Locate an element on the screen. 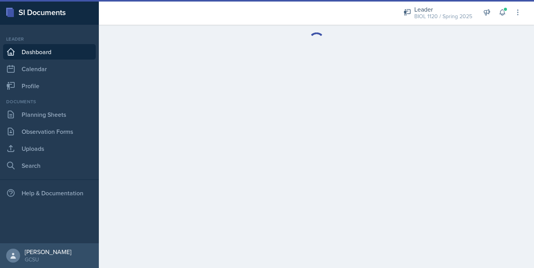 This screenshot has width=534, height=268. div: GCSU is located at coordinates (48, 259).